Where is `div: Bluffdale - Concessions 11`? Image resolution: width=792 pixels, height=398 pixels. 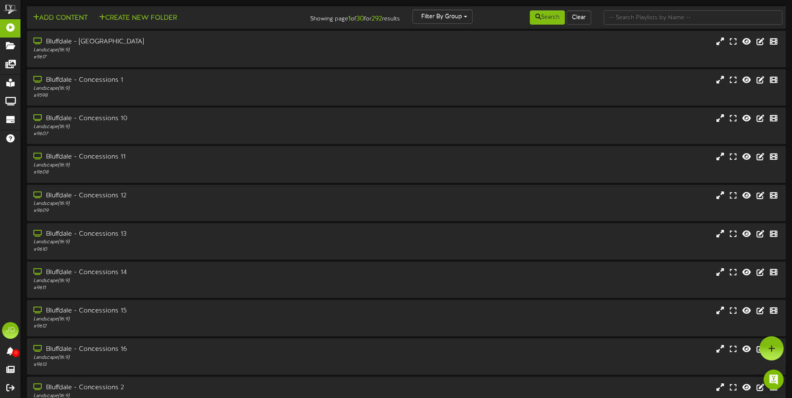 div: Bluffdale - Concessions 11 is located at coordinates (185, 157).